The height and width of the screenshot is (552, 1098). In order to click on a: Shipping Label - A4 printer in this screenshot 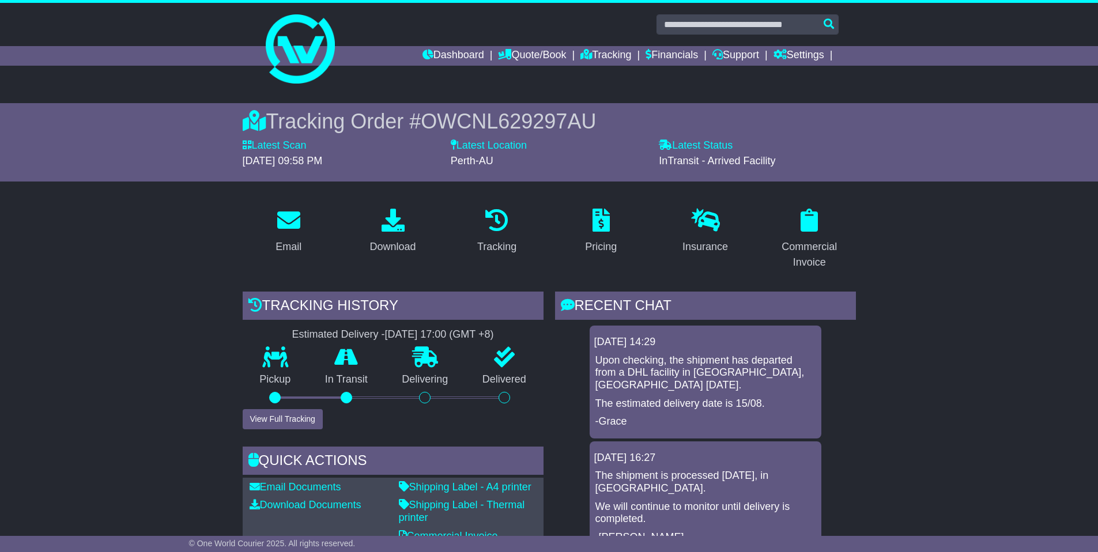, I will do `click(465, 487)`.